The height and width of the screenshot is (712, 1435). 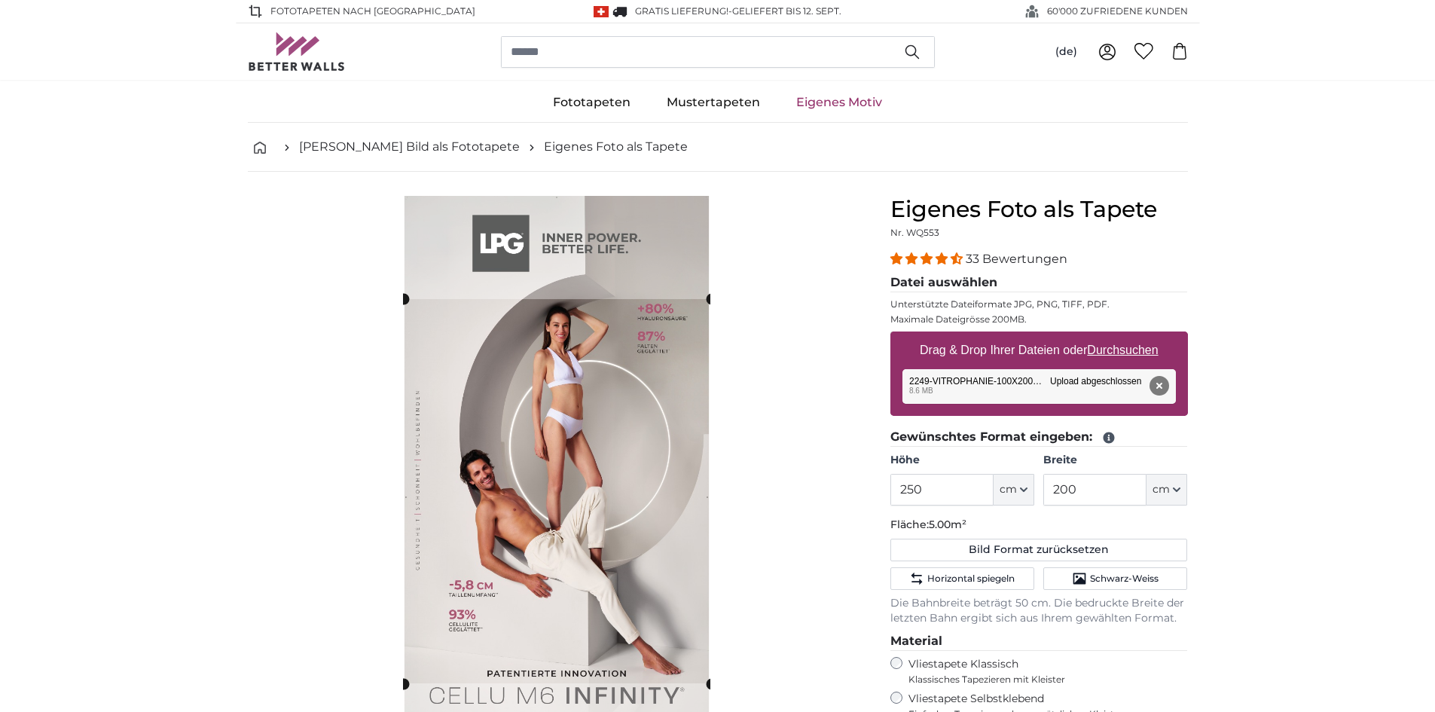 What do you see at coordinates (1038, 350) in the screenshot?
I see `label: Drag & Drop Ihrer Dateien oder` at bounding box center [1038, 350].